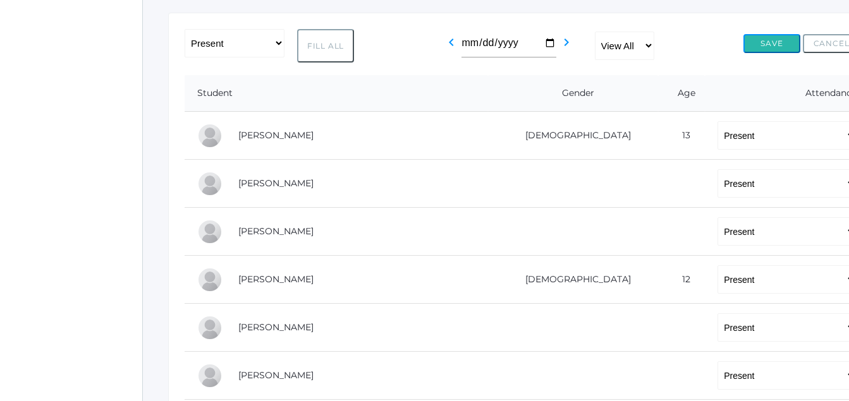  What do you see at coordinates (210, 184) in the screenshot?
I see `div: Gabby Brozek` at bounding box center [210, 184].